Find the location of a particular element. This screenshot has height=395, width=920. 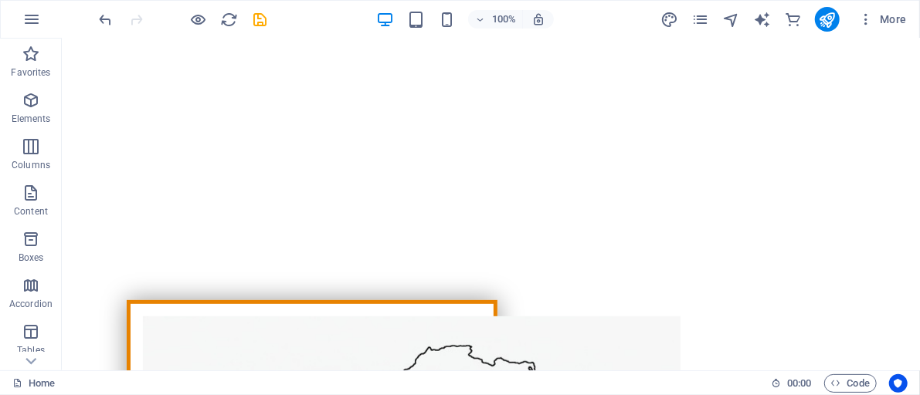

span: More is located at coordinates (882, 19).